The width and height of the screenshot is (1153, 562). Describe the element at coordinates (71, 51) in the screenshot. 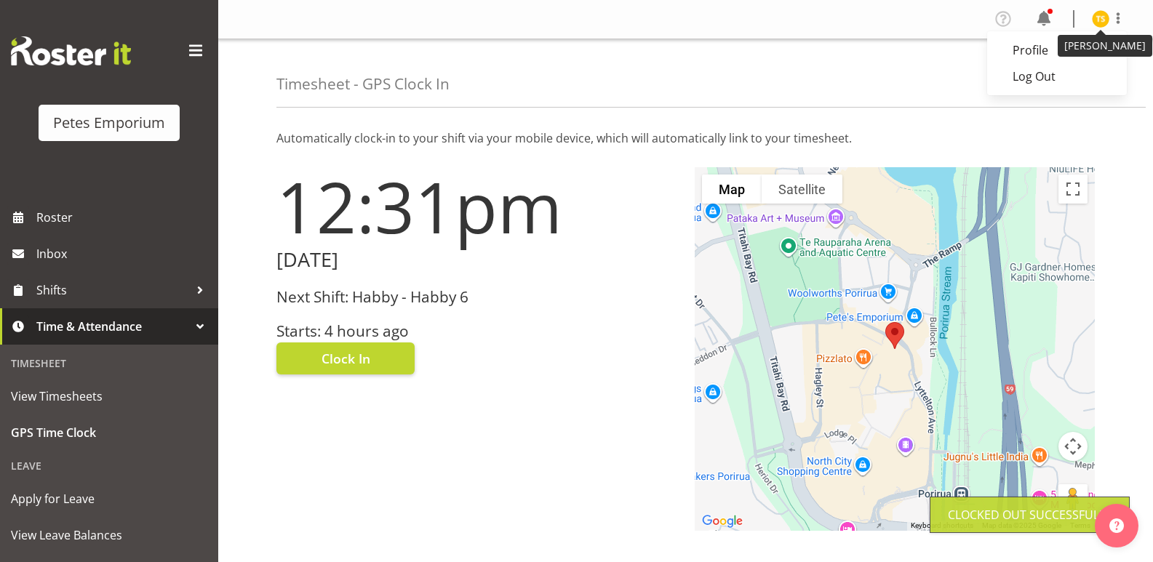

I see `img: Rosterit website logo` at that location.